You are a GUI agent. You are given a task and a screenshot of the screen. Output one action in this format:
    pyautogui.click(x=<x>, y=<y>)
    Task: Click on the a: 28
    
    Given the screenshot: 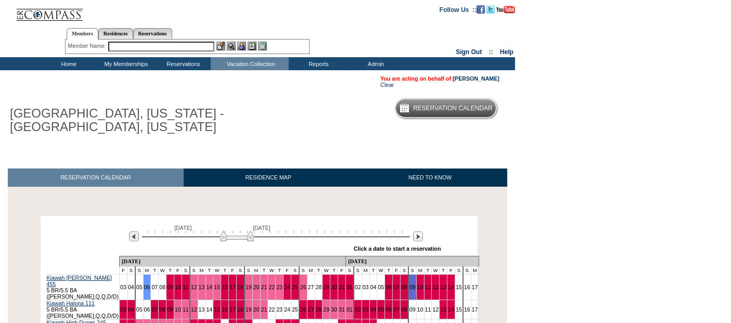 What is the action you would take?
    pyautogui.click(x=319, y=287)
    